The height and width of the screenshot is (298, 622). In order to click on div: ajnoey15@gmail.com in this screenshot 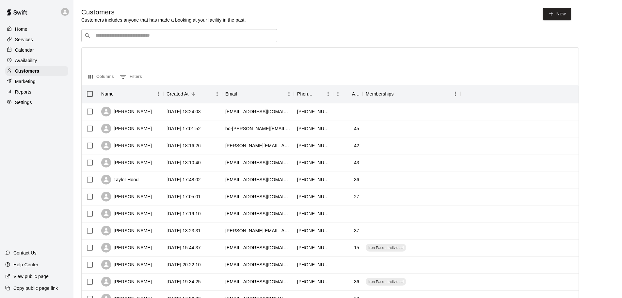, I will do `click(258, 247)`.